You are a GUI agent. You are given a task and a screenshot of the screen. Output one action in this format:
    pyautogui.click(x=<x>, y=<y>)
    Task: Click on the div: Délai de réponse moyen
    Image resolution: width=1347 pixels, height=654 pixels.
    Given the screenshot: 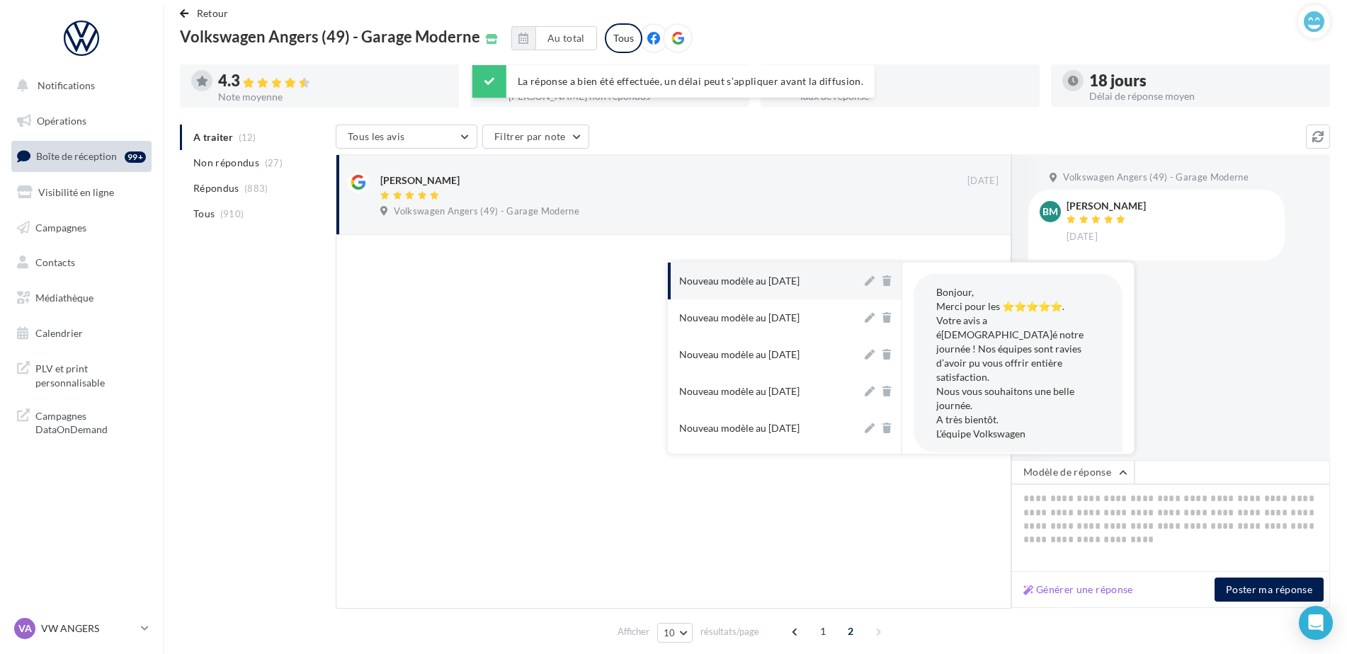 What is the action you would take?
    pyautogui.click(x=1204, y=96)
    